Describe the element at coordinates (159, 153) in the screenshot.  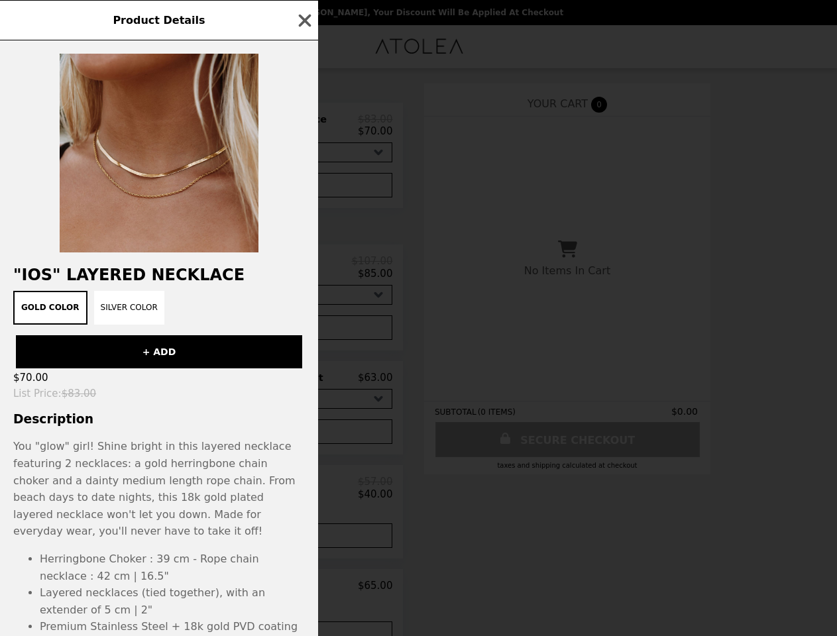
I see `img: Gold Color` at that location.